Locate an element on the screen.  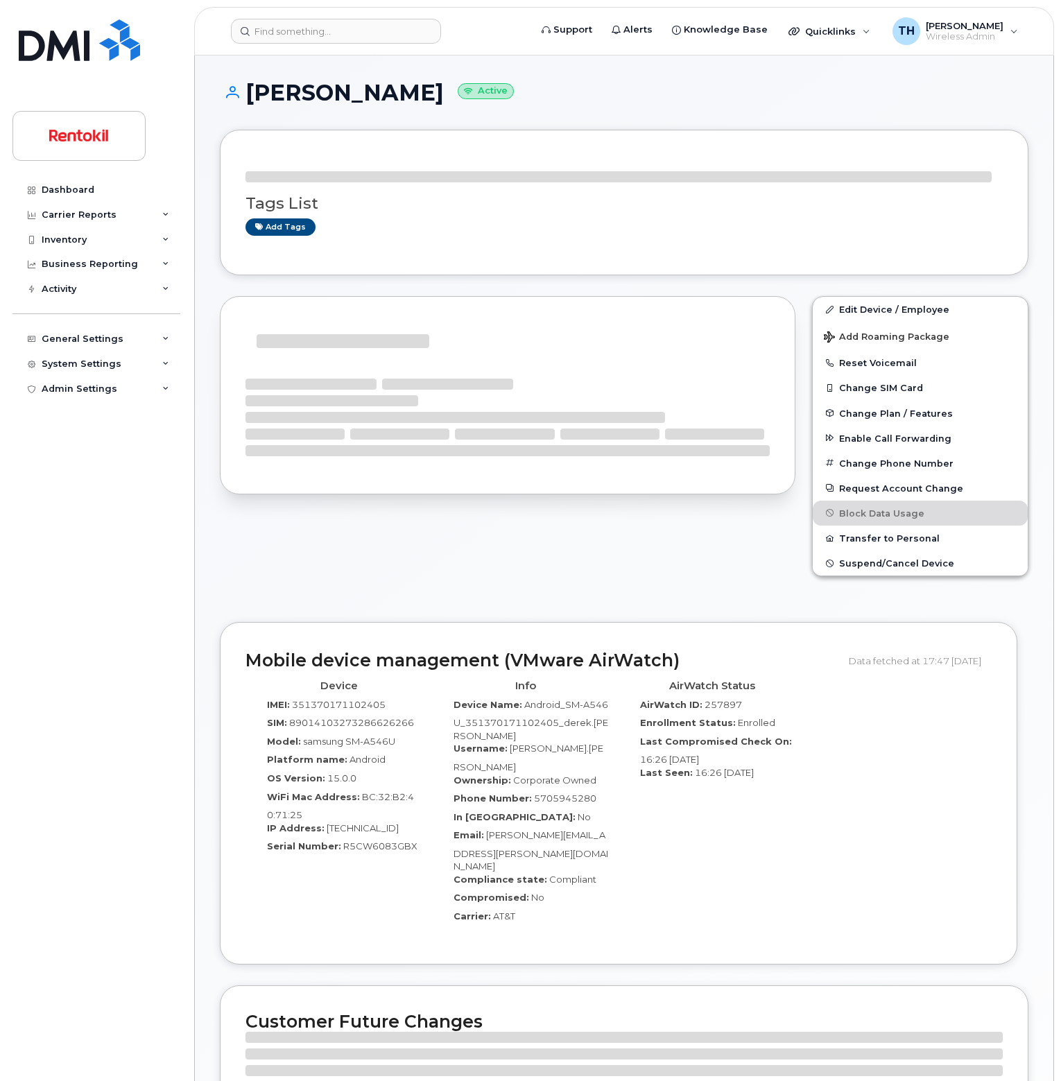
label: Last Compromised Check On: is located at coordinates (716, 742).